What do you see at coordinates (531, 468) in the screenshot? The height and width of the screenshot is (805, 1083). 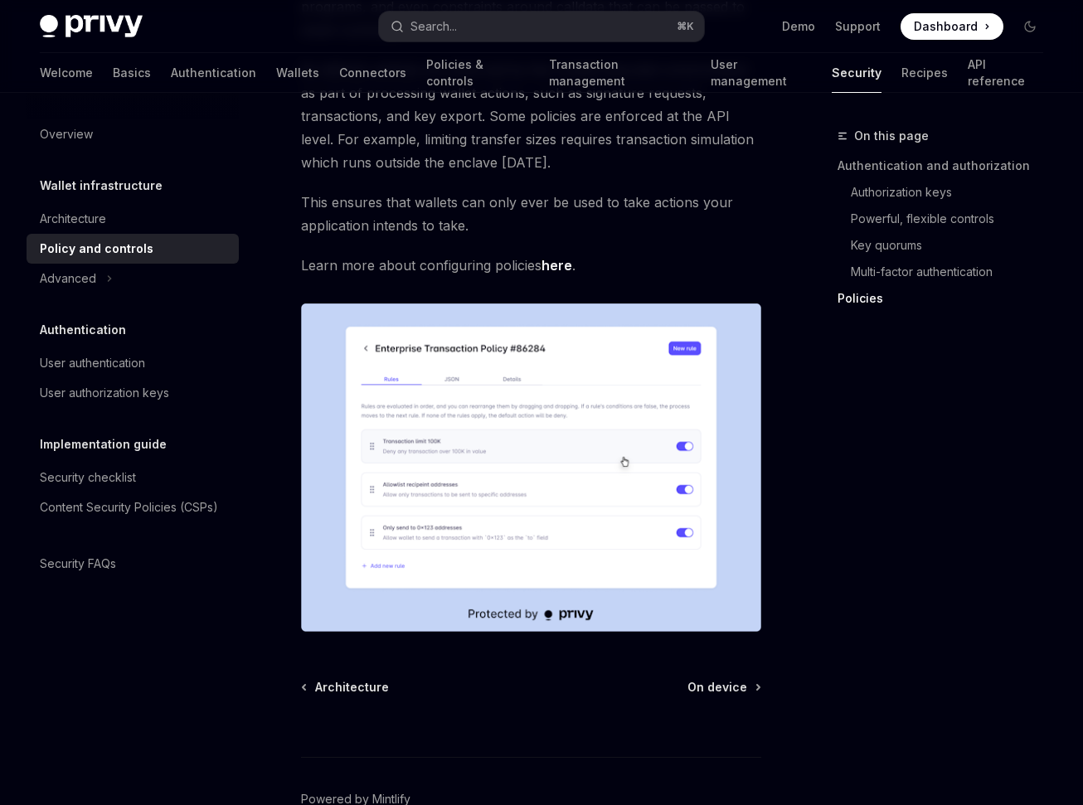 I see `img: Managing policies in the Privy Dashboard` at bounding box center [531, 468].